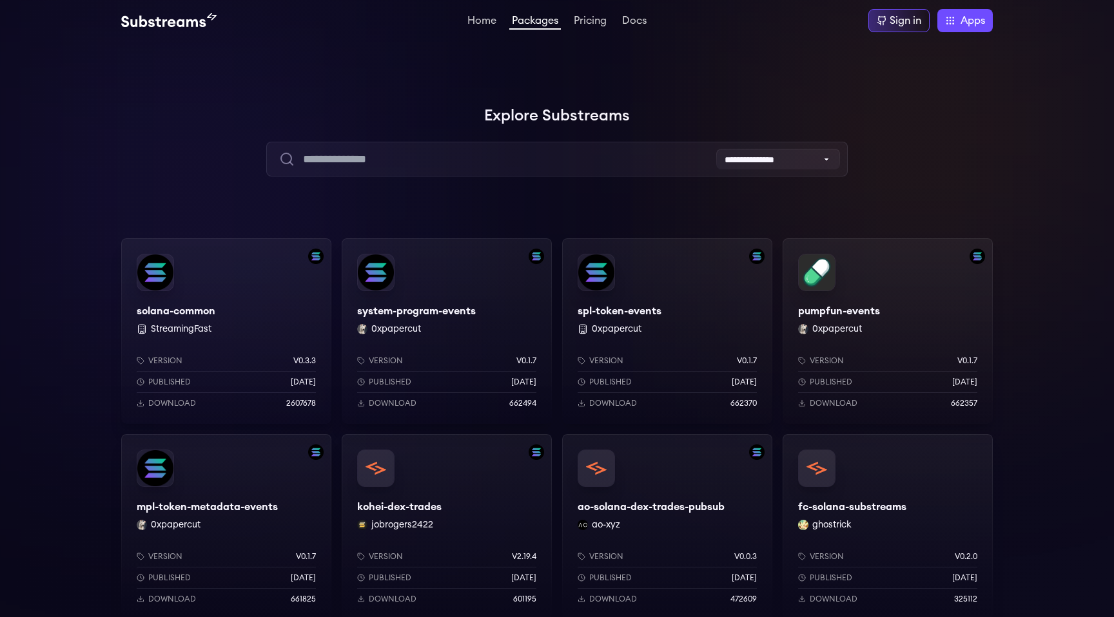  What do you see at coordinates (965, 599) in the screenshot?
I see `p: 325112` at bounding box center [965, 599].